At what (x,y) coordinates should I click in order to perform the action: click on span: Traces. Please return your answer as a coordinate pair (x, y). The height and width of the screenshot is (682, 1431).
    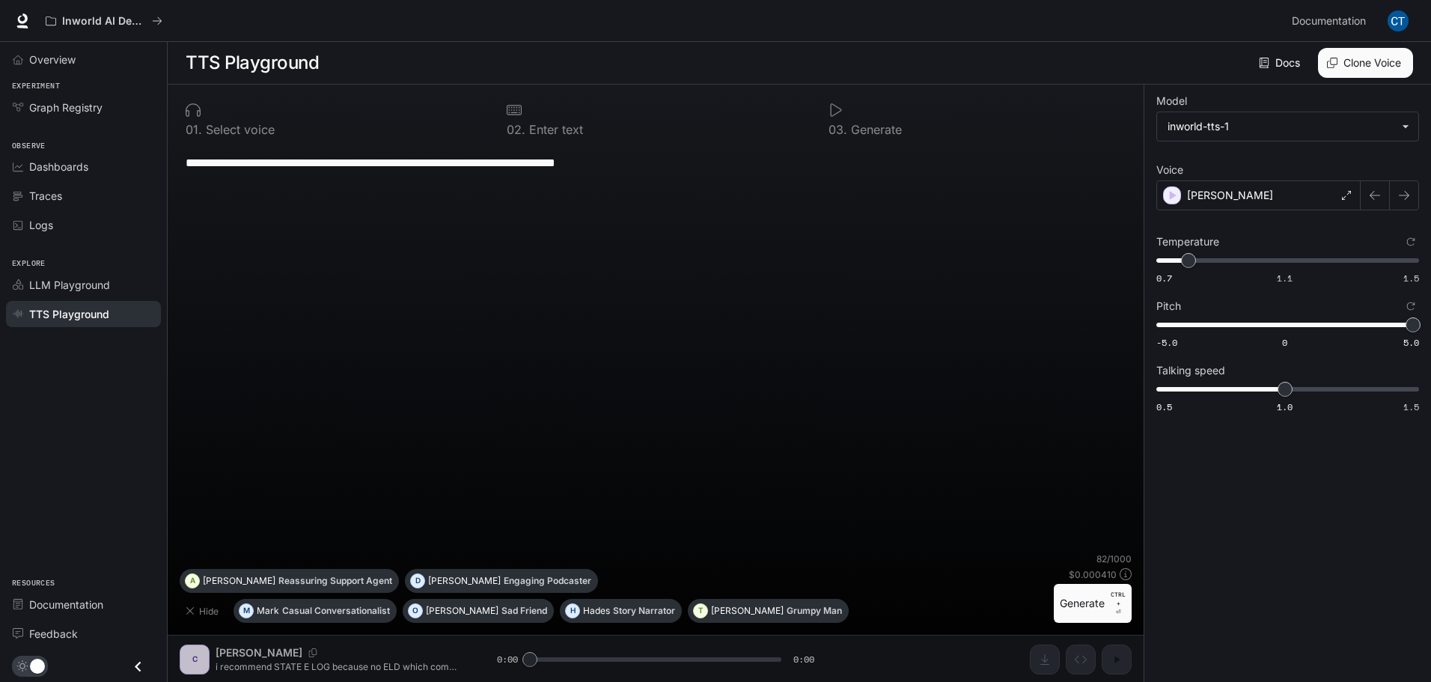
    Looking at the image, I should click on (46, 195).